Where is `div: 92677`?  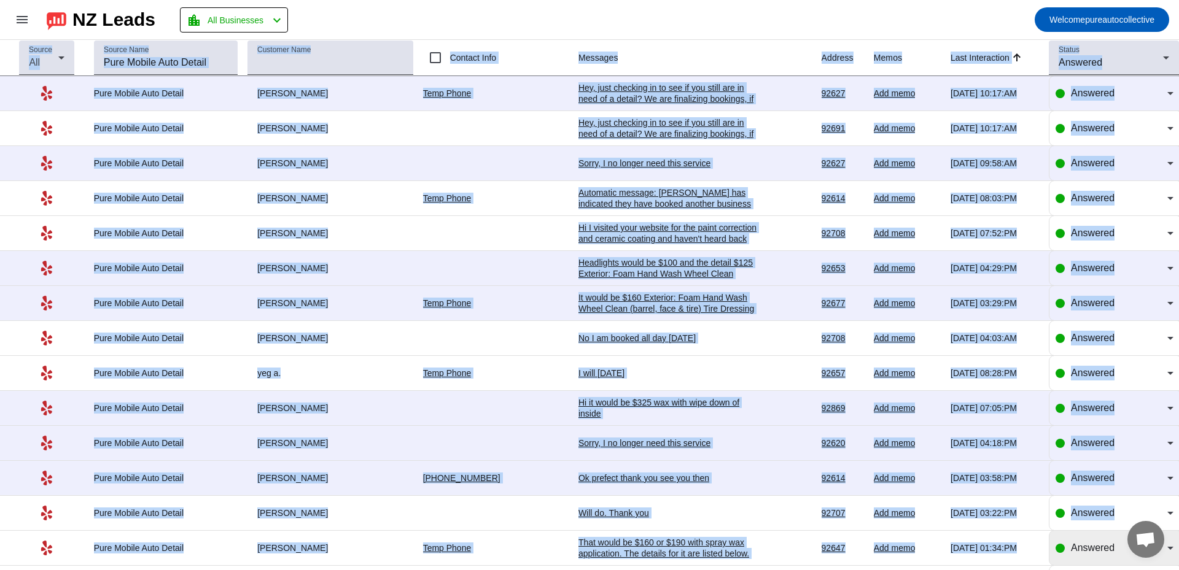
div: 92677 is located at coordinates (842, 303).